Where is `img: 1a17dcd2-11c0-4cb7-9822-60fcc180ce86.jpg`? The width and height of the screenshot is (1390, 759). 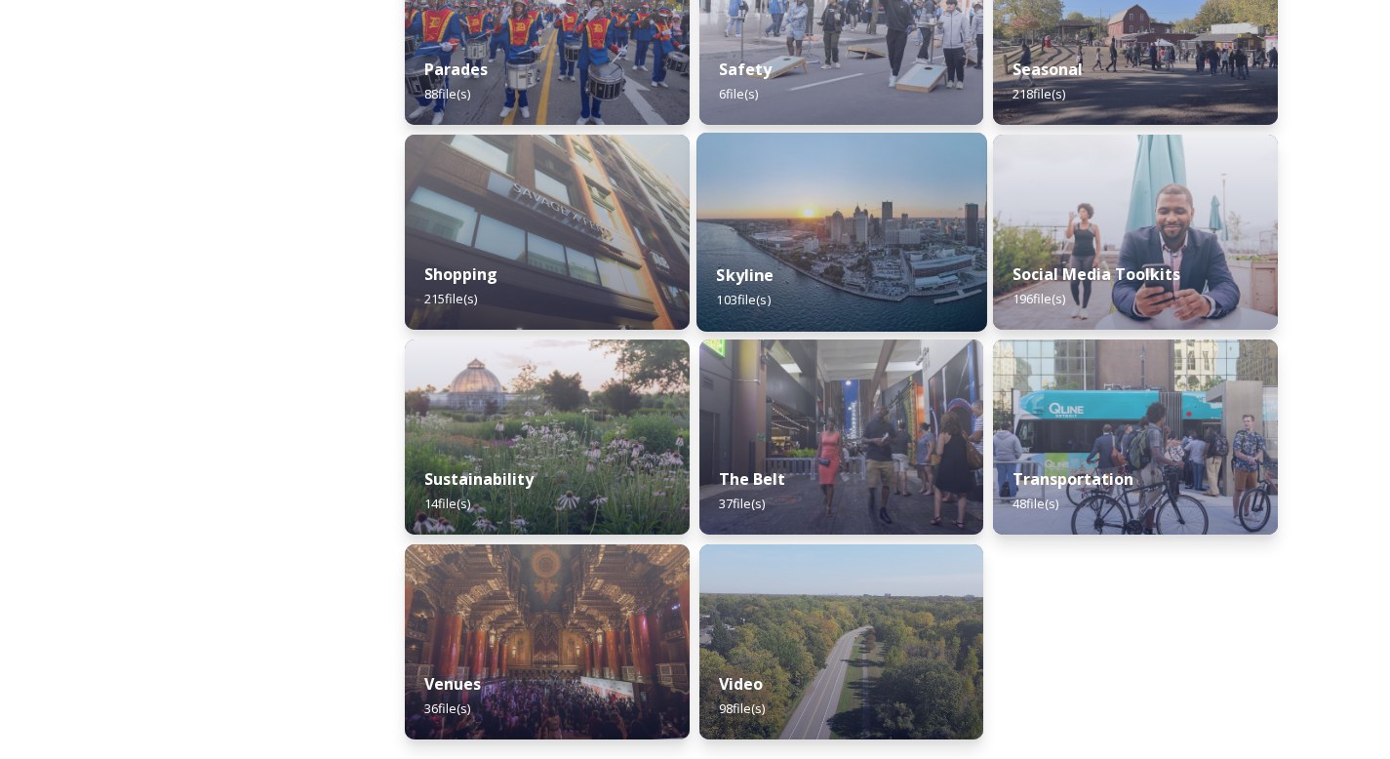
img: 1a17dcd2-11c0-4cb7-9822-60fcc180ce86.jpg is located at coordinates (842, 642).